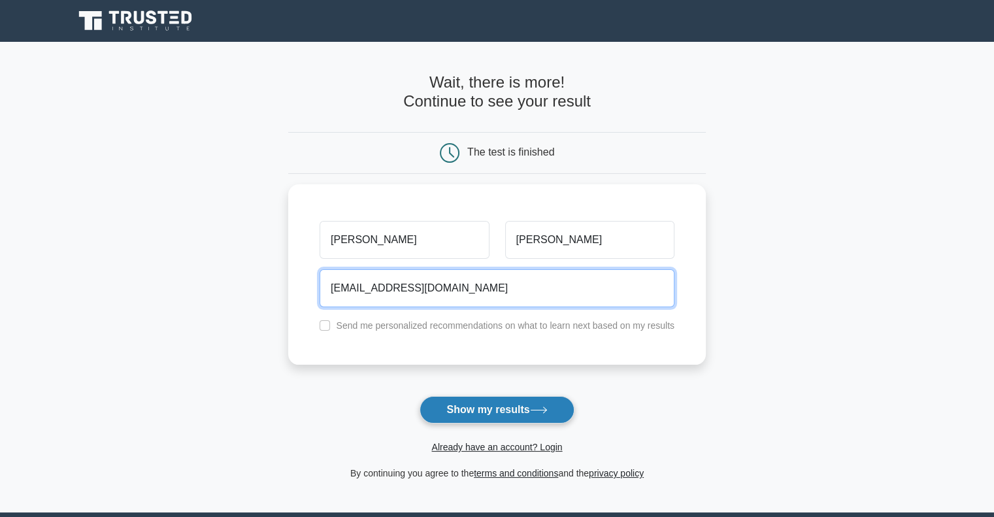  Describe the element at coordinates (497, 447) in the screenshot. I see `a: Already have an account? Login` at that location.